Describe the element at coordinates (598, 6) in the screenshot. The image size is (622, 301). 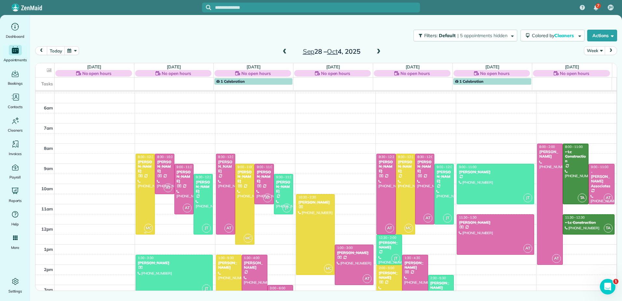
I see `span: 7` at that location.